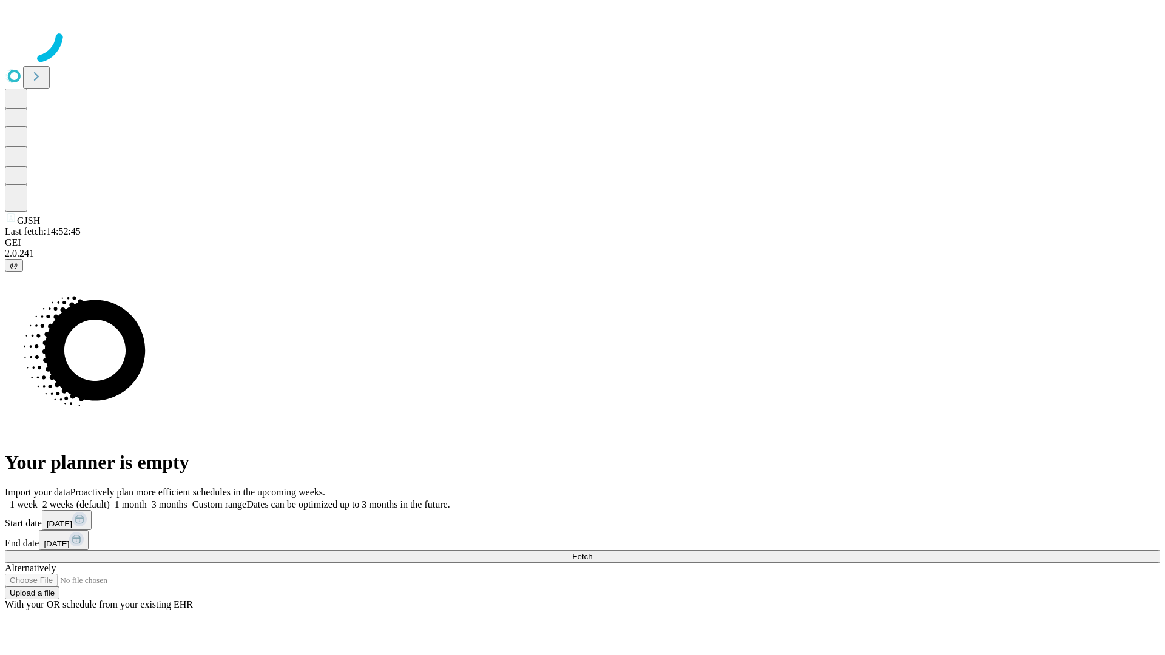 This screenshot has width=1165, height=655. I want to click on span: 1 month, so click(130, 504).